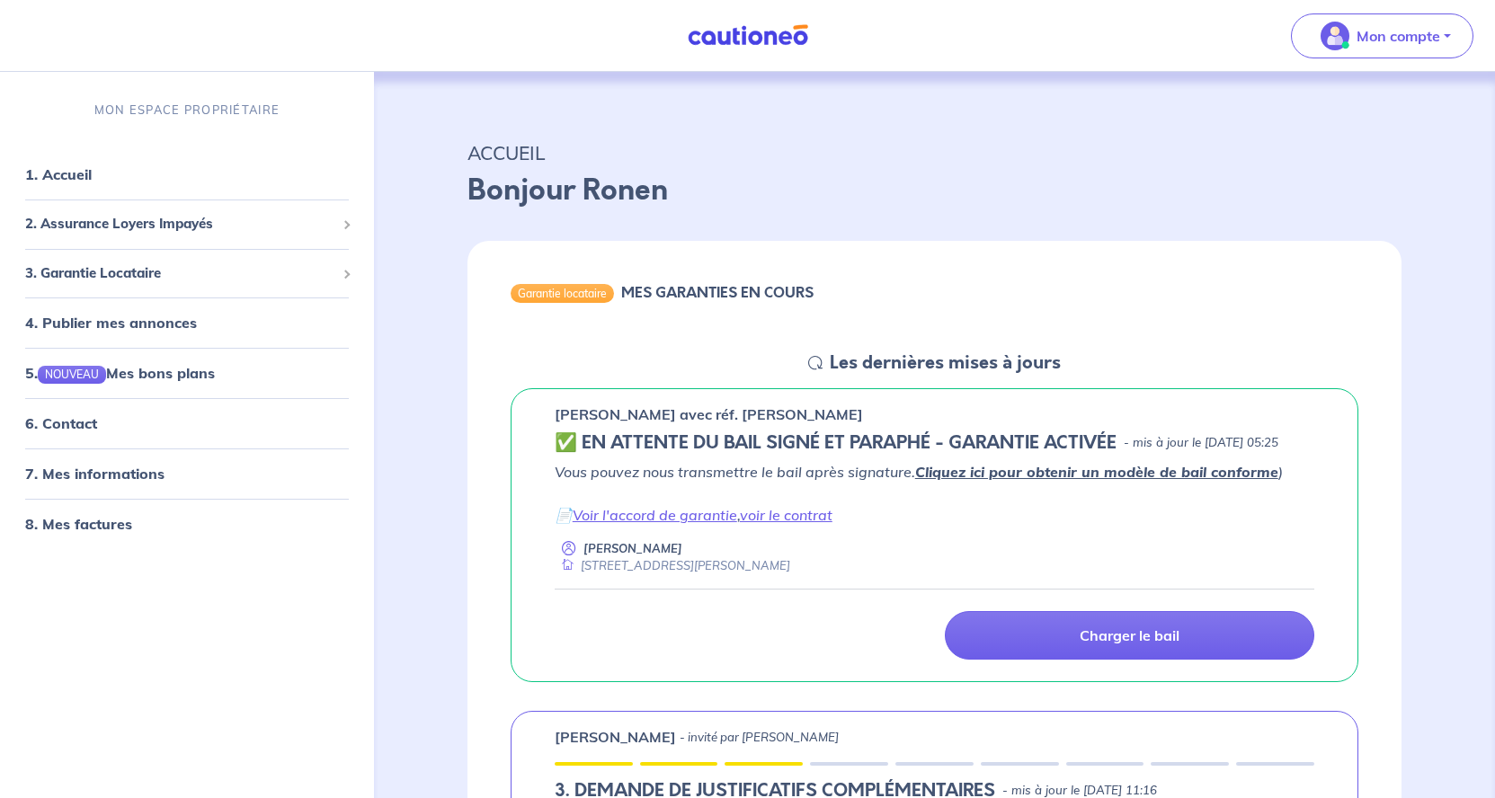 This screenshot has height=798, width=1495. Describe the element at coordinates (1335, 36) in the screenshot. I see `img: illu_account_valid_menu.svg` at that location.